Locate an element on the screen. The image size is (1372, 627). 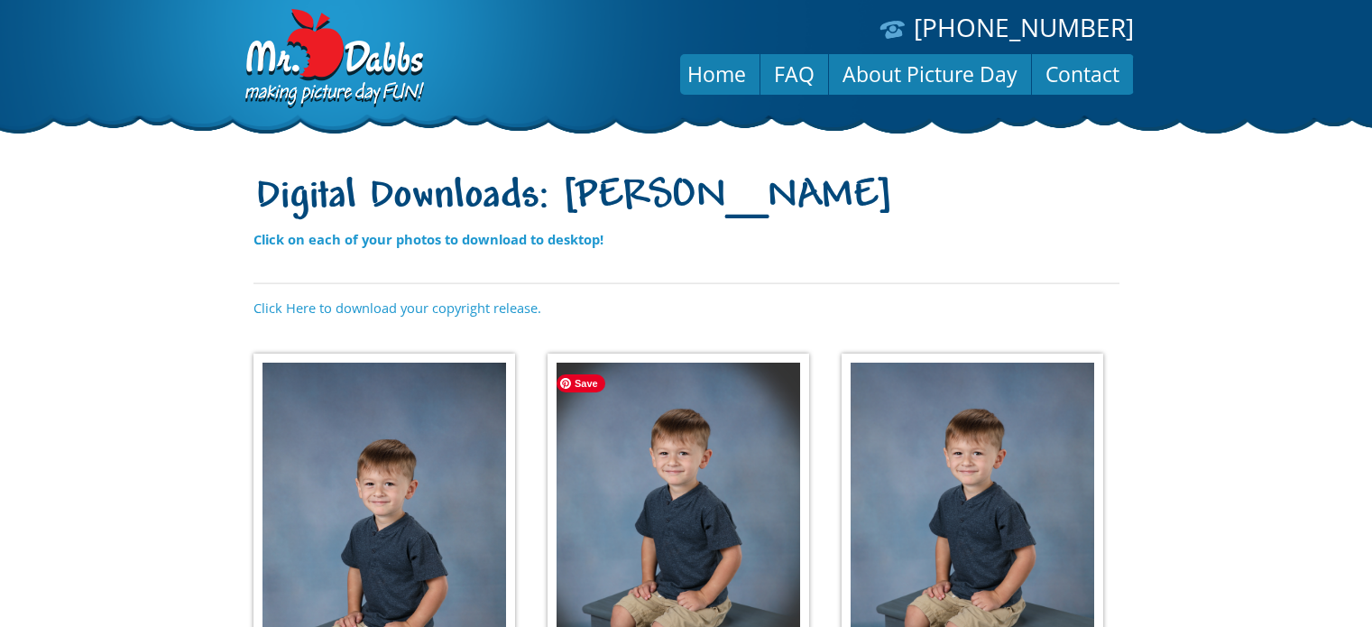
a: Contact is located at coordinates (1082, 74).